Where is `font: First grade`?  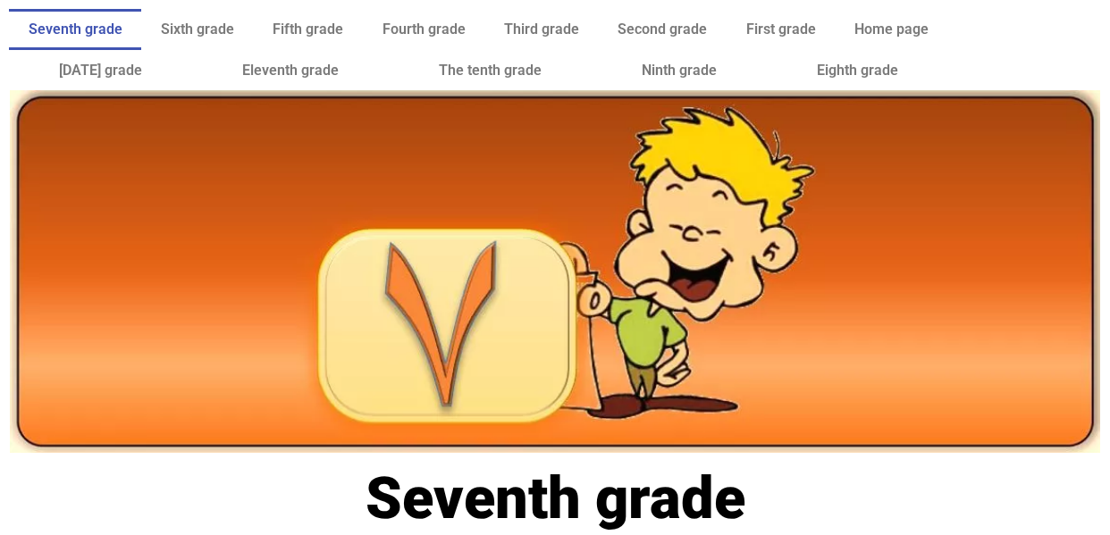 font: First grade is located at coordinates (781, 29).